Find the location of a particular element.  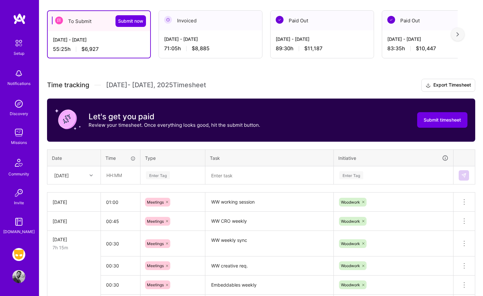

img: right is located at coordinates (458, 34).